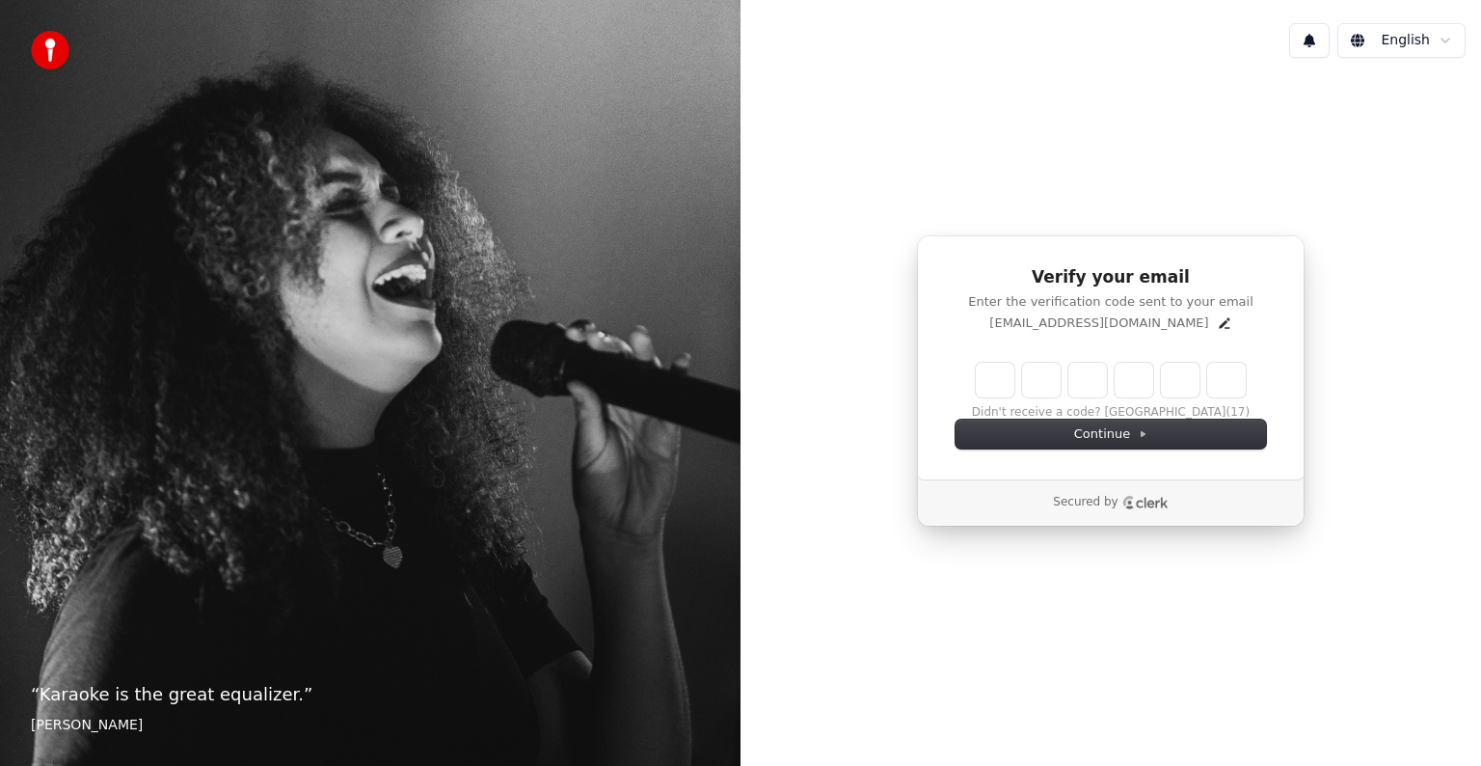  Describe the element at coordinates (1111, 434) in the screenshot. I see `span: Continue` at that location.